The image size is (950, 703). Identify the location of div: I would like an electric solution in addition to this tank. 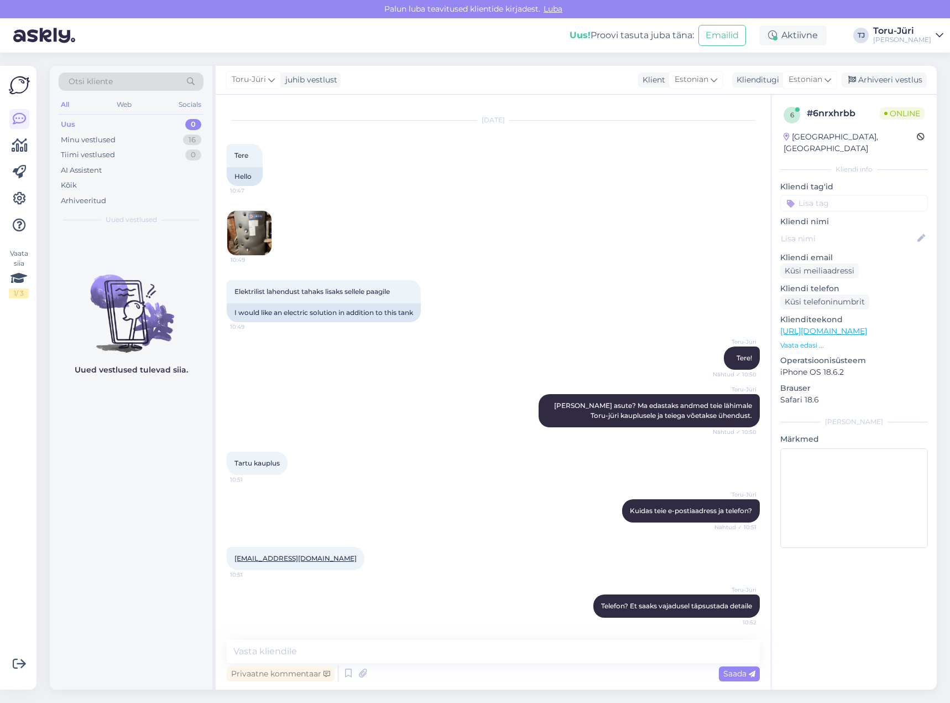
(324, 313).